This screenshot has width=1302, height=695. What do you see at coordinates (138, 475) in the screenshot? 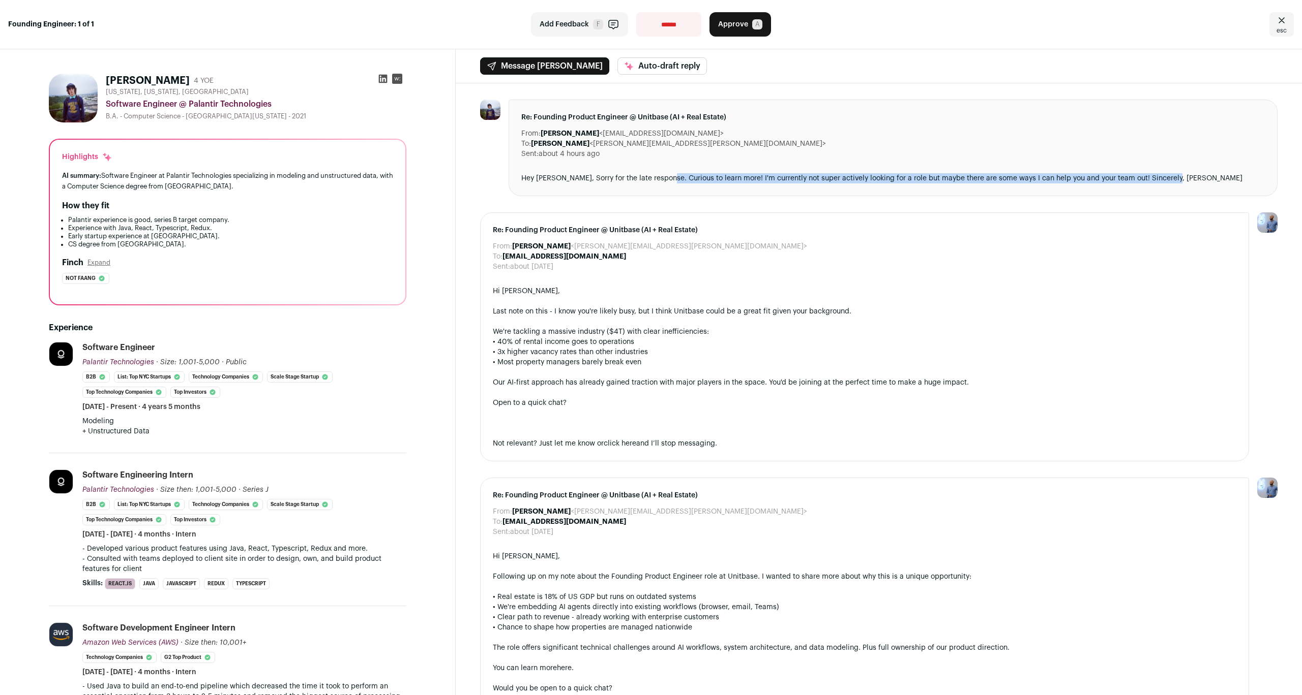
I see `div: Software Engineering Intern` at bounding box center [138, 475].